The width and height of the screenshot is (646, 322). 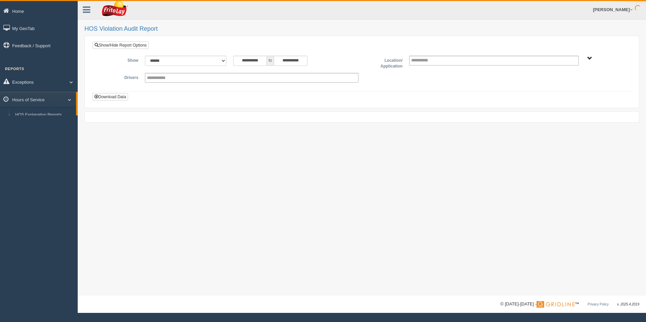 What do you see at coordinates (110, 97) in the screenshot?
I see `button: Download Data` at bounding box center [110, 97].